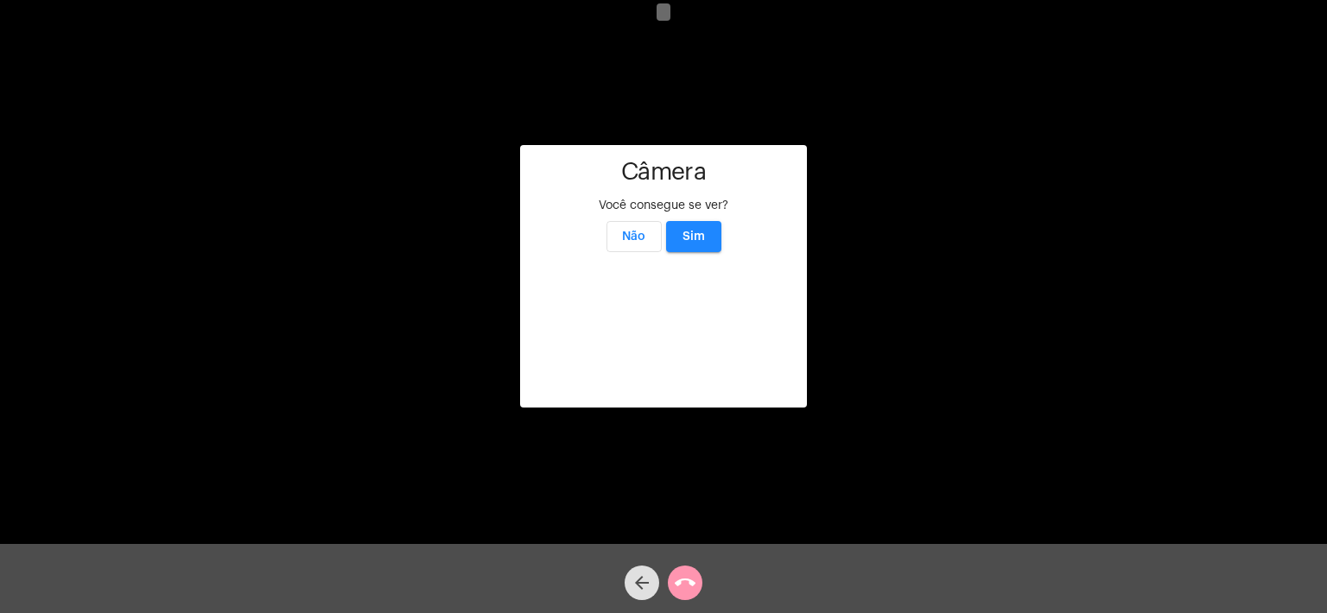 This screenshot has height=613, width=1327. I want to click on span: Sim, so click(694, 237).